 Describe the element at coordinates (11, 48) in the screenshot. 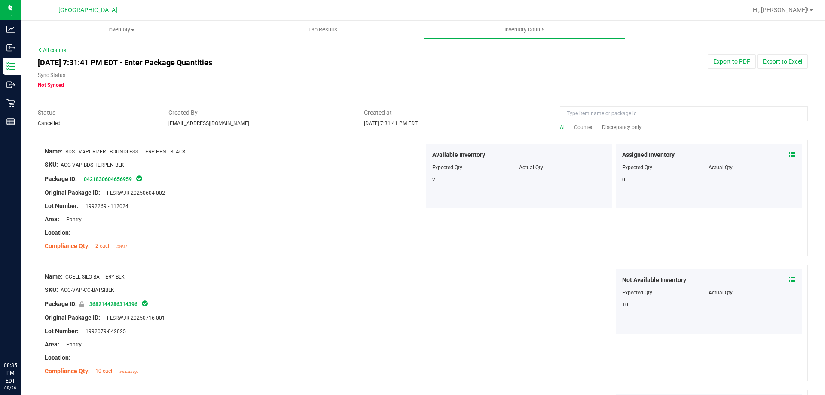

I see `inline-svg: Inbound` at that location.